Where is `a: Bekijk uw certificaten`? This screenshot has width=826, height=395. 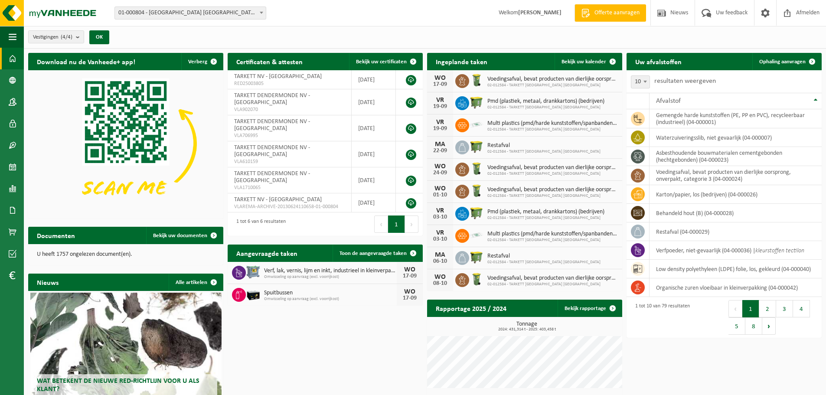 a: Bekijk uw certificaten is located at coordinates (385, 62).